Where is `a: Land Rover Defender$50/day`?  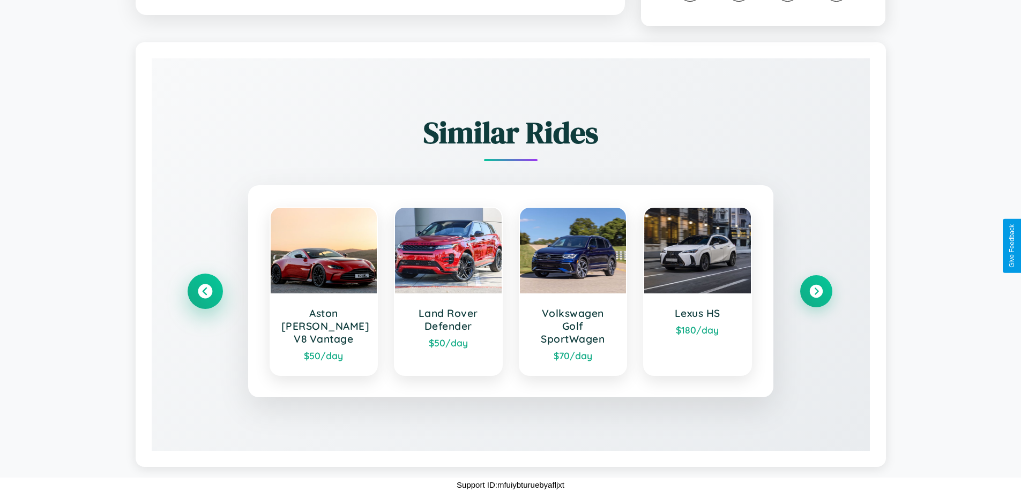
a: Land Rover Defender$50/day is located at coordinates (448, 291).